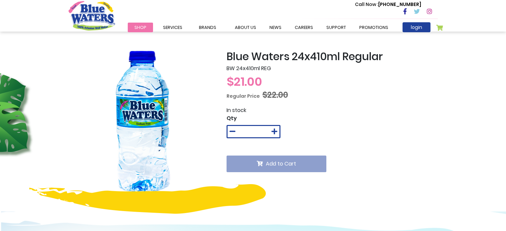  I want to click on p: BW 24x410ml REG, so click(332, 69).